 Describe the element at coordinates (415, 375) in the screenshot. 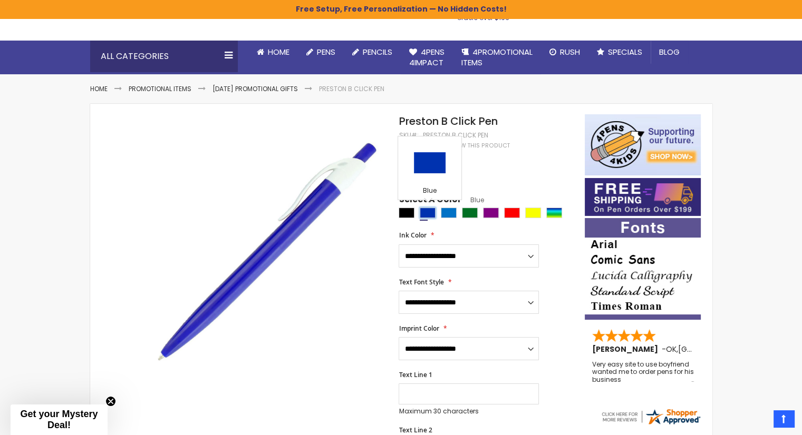

I see `span: Text Line 1` at that location.